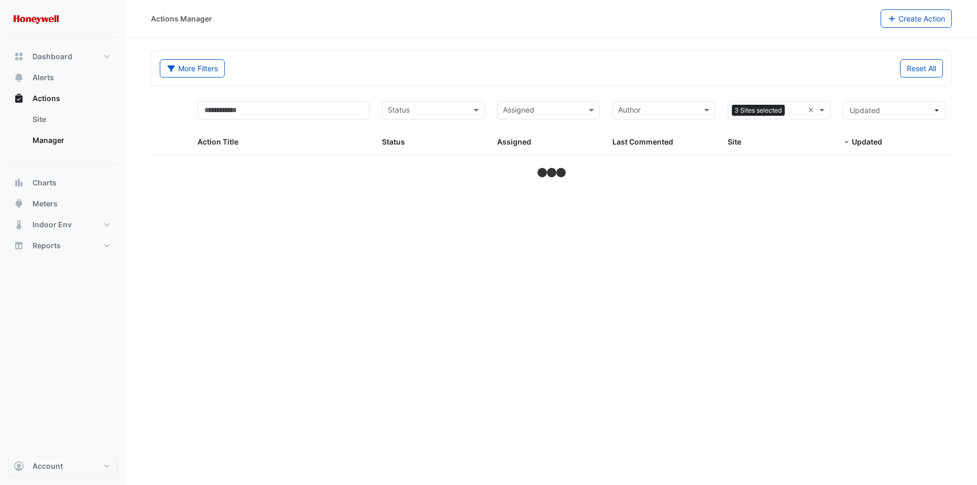  What do you see at coordinates (63, 99) in the screenshot?
I see `button: Actions` at bounding box center [63, 99].